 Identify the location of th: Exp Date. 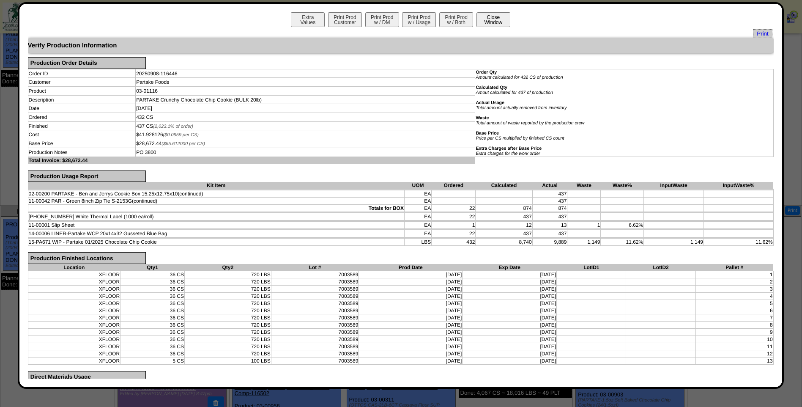
(509, 267).